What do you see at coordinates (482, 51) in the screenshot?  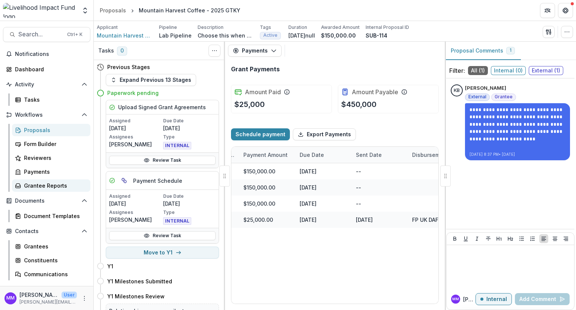 I see `button: Proposal Comments` at bounding box center [482, 51].